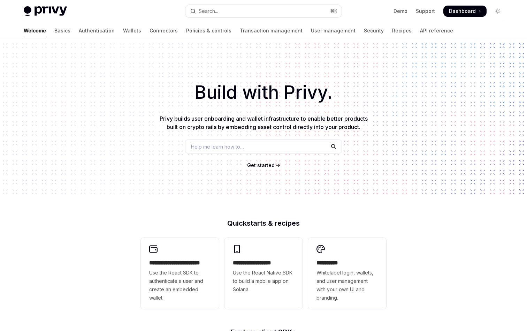  I want to click on span: Privy builds user onboarding and wallet infrastructure to enable better products built on crypto ..., so click(263, 123).